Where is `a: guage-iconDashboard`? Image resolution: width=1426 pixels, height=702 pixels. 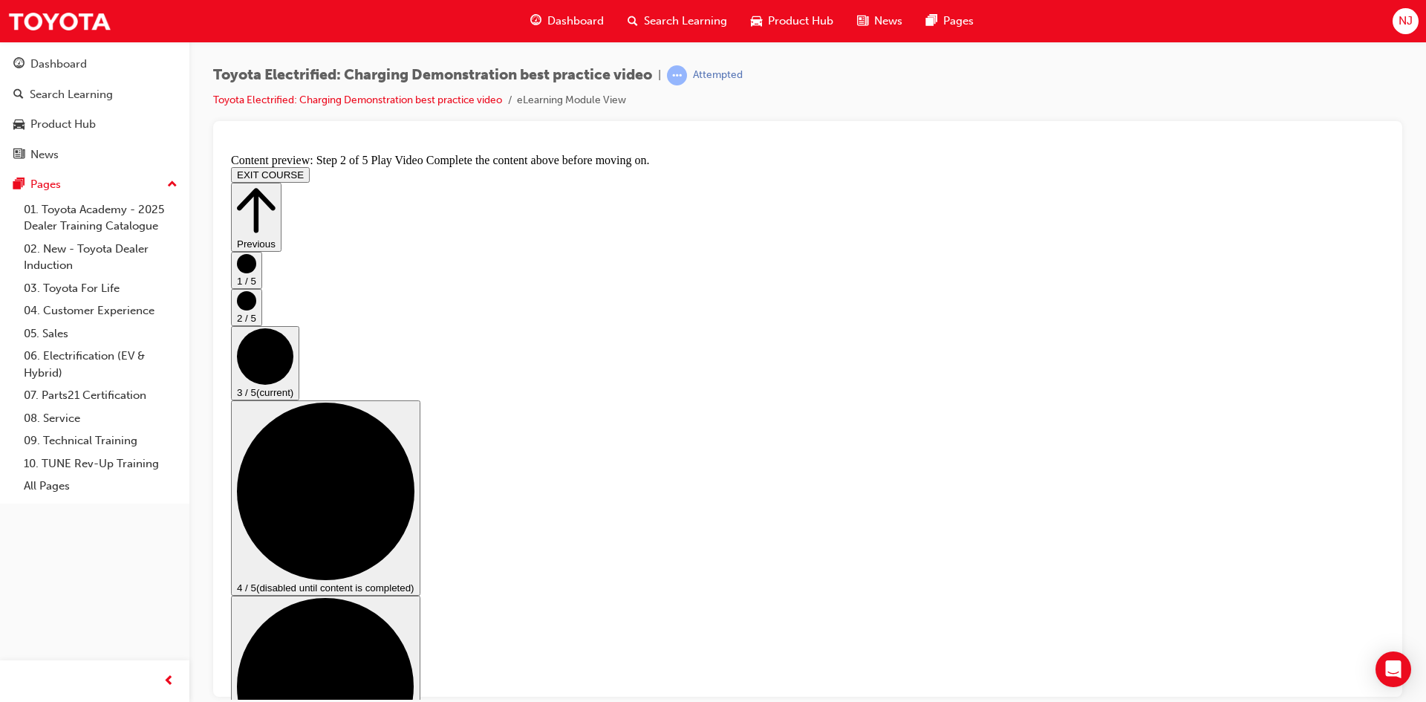 a: guage-iconDashboard is located at coordinates (567, 21).